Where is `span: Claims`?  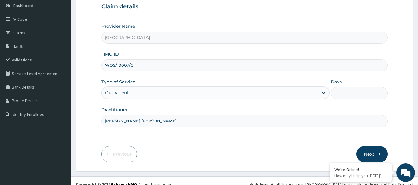 span: Claims is located at coordinates (19, 33).